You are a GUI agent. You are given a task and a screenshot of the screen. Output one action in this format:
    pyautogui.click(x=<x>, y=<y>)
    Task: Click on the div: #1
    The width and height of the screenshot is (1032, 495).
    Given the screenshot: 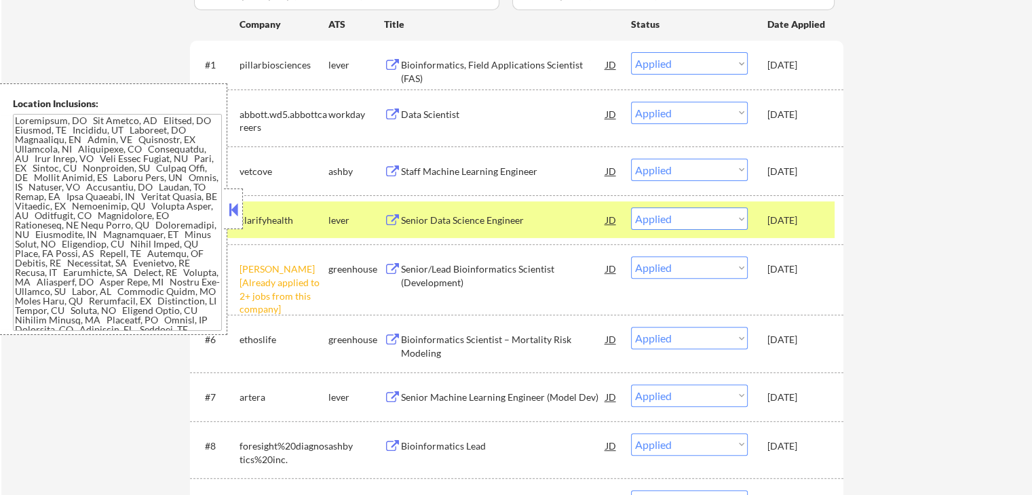 What is the action you would take?
    pyautogui.click(x=216, y=65)
    